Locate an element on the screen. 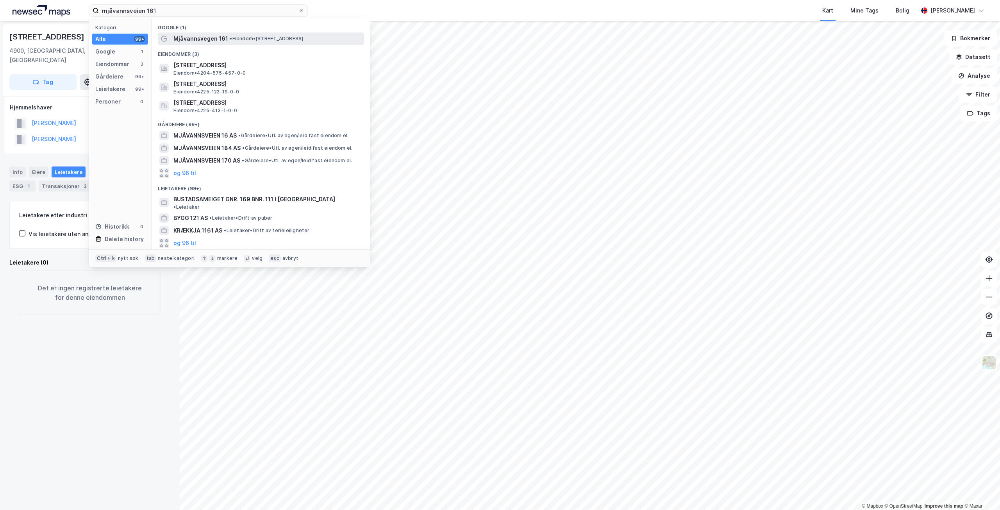 The image size is (1000, 510). span: MJÅVANNSVEIEN 184 AS is located at coordinates (207, 148).